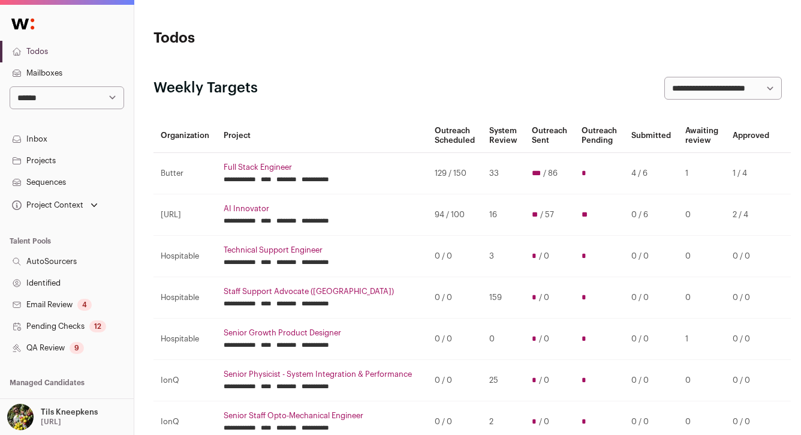 The image size is (801, 435). I want to click on p: Tils Kneepkens, so click(69, 412).